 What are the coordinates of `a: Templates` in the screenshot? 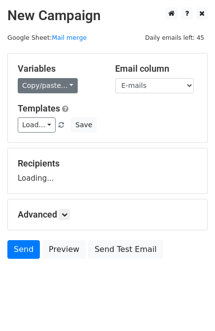 It's located at (39, 108).